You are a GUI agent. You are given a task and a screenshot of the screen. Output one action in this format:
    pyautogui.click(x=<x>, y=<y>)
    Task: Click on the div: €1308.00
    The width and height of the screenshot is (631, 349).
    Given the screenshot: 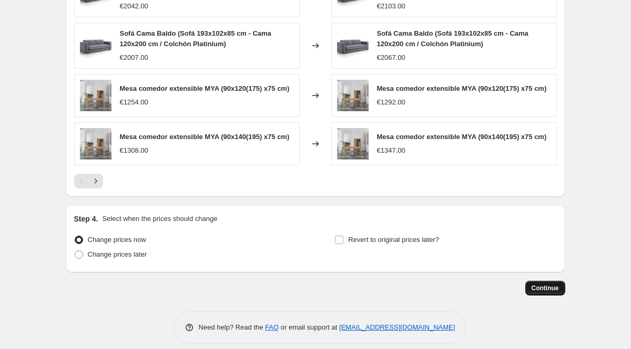 What is the action you would take?
    pyautogui.click(x=134, y=151)
    